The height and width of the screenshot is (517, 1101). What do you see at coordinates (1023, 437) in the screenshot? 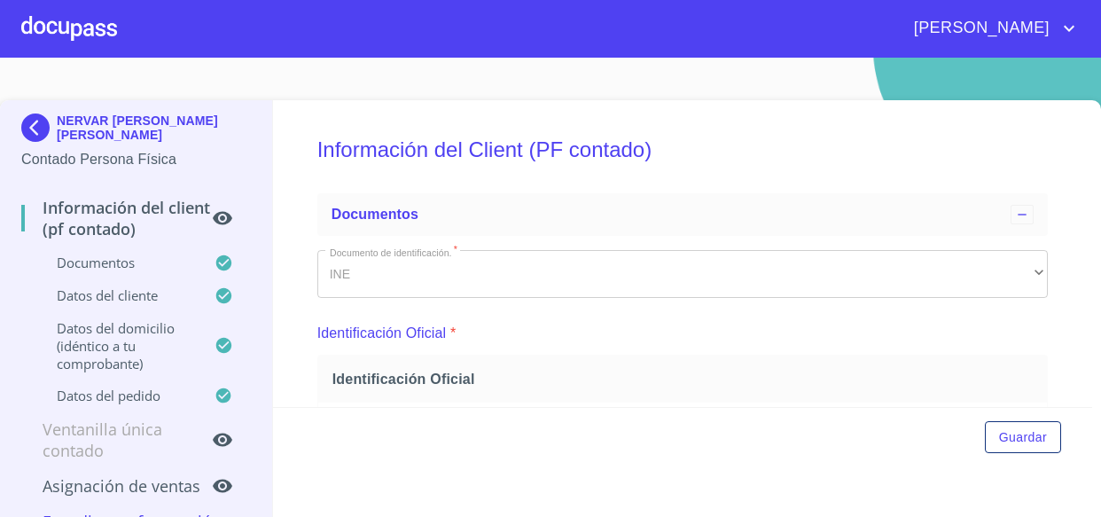
I see `span: Guardar` at bounding box center [1023, 437].